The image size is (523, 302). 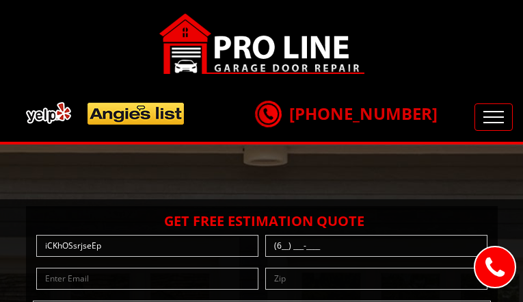 I want to click on img: add.png, so click(x=105, y=113).